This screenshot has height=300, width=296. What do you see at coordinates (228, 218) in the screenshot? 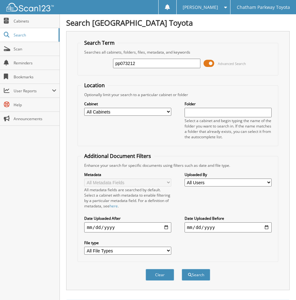
I see `label: Date Uploaded Before` at bounding box center [228, 218].